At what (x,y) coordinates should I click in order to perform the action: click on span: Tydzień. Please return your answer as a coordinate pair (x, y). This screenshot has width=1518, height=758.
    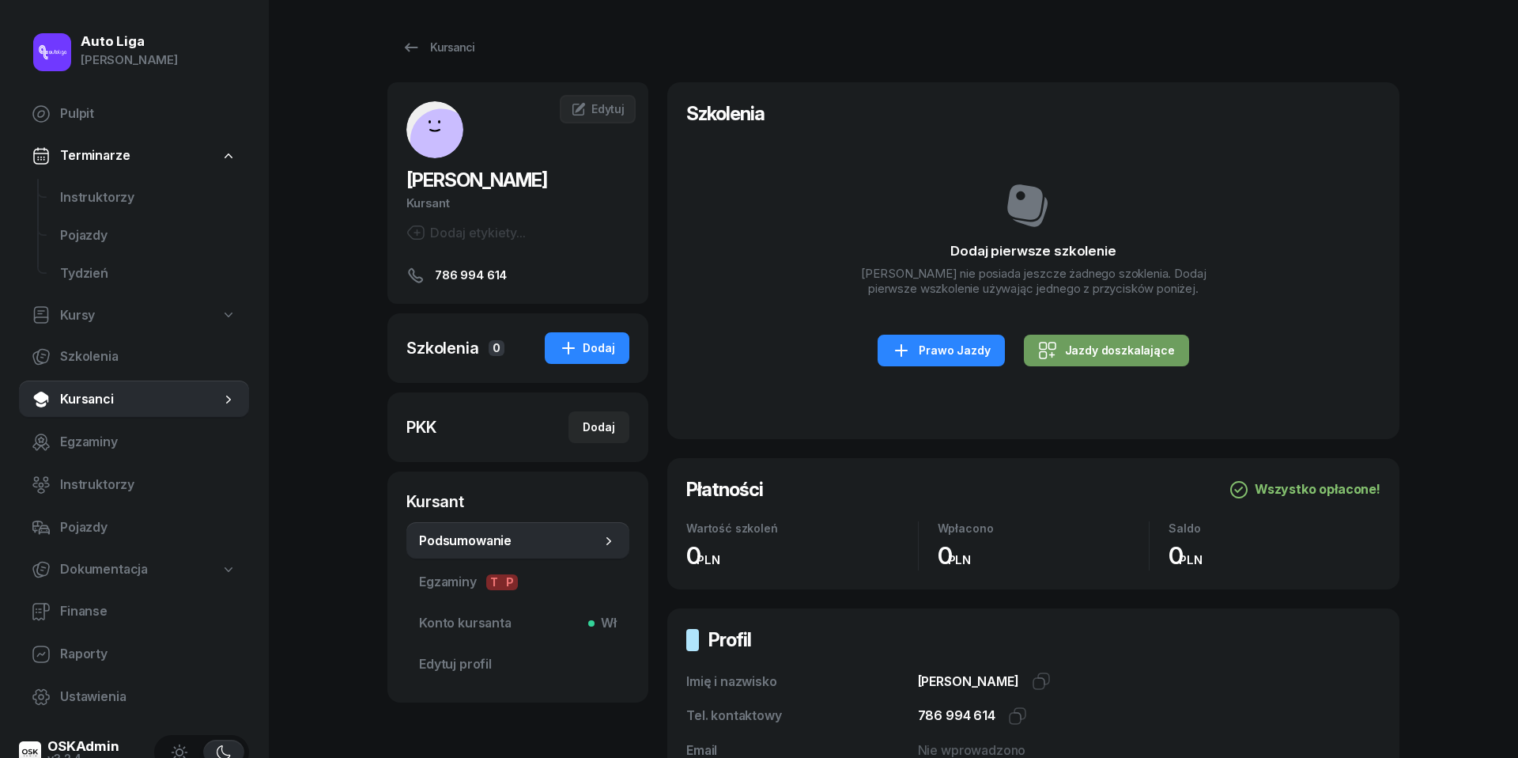
    Looking at the image, I should click on (148, 274).